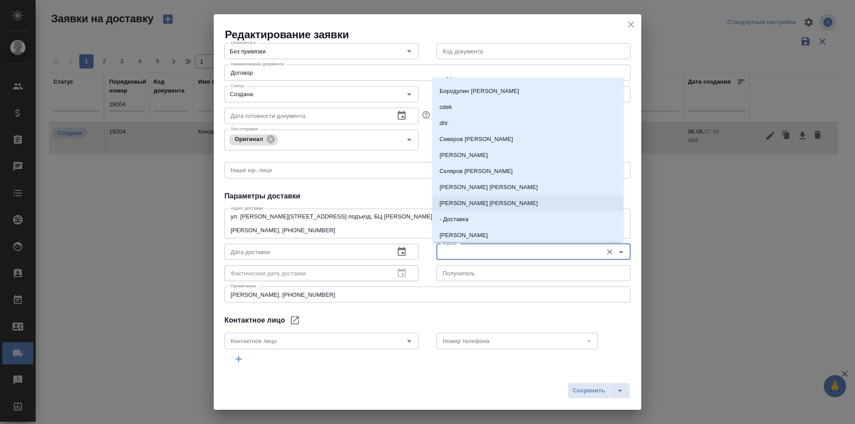  What do you see at coordinates (599, 391) in the screenshot?
I see `div: split button` at bounding box center [599, 391].